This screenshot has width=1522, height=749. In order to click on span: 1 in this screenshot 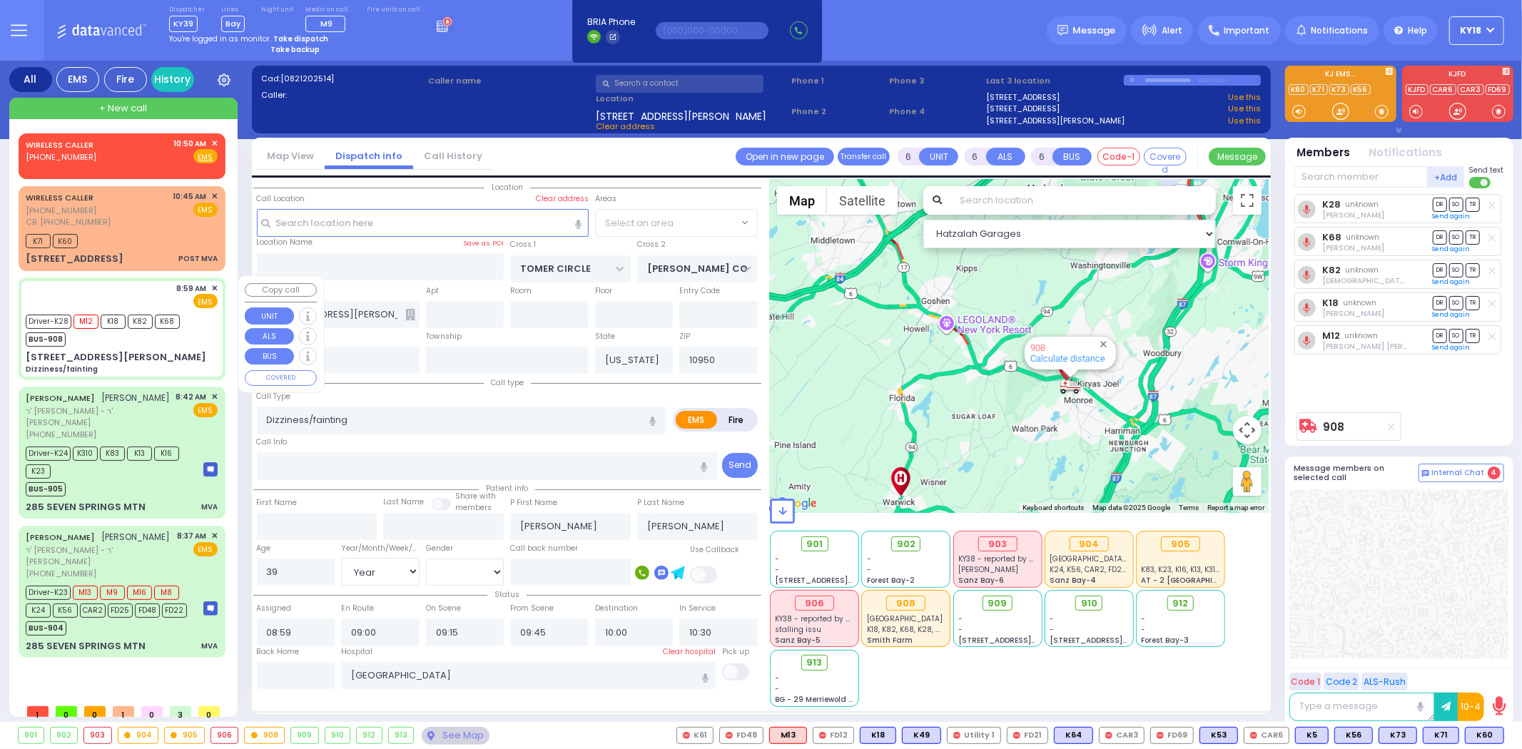, I will do `click(123, 711)`.